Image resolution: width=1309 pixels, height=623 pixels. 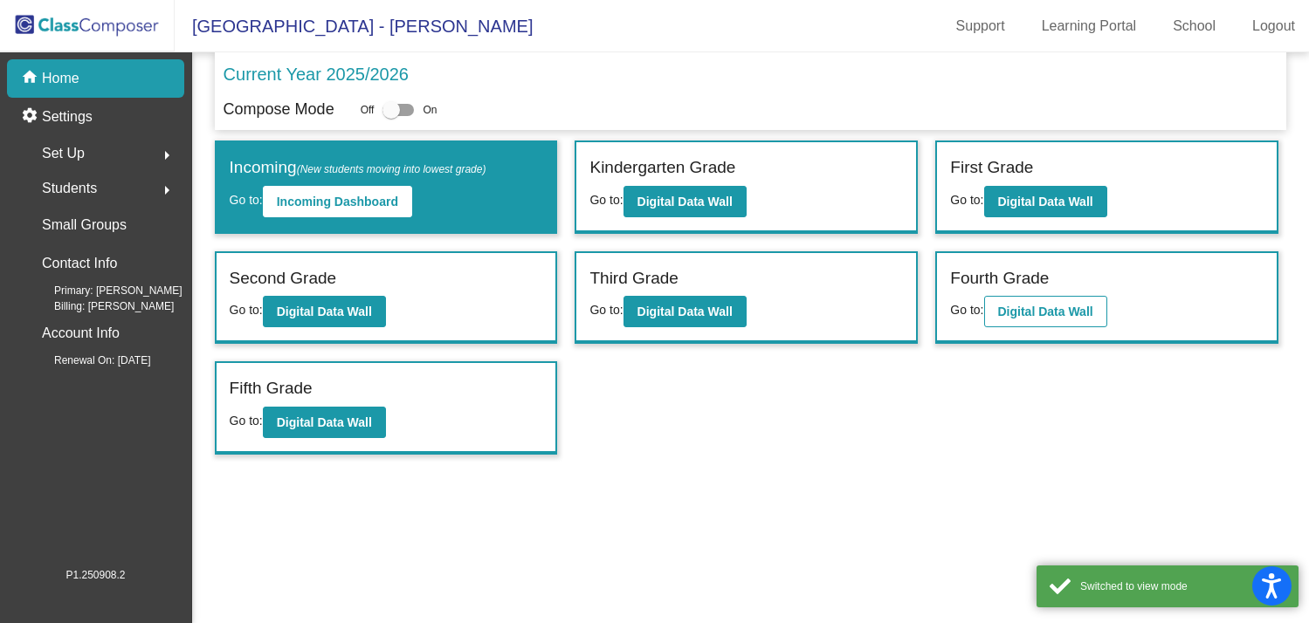 I want to click on div: Switched to view mode, so click(x=1182, y=587).